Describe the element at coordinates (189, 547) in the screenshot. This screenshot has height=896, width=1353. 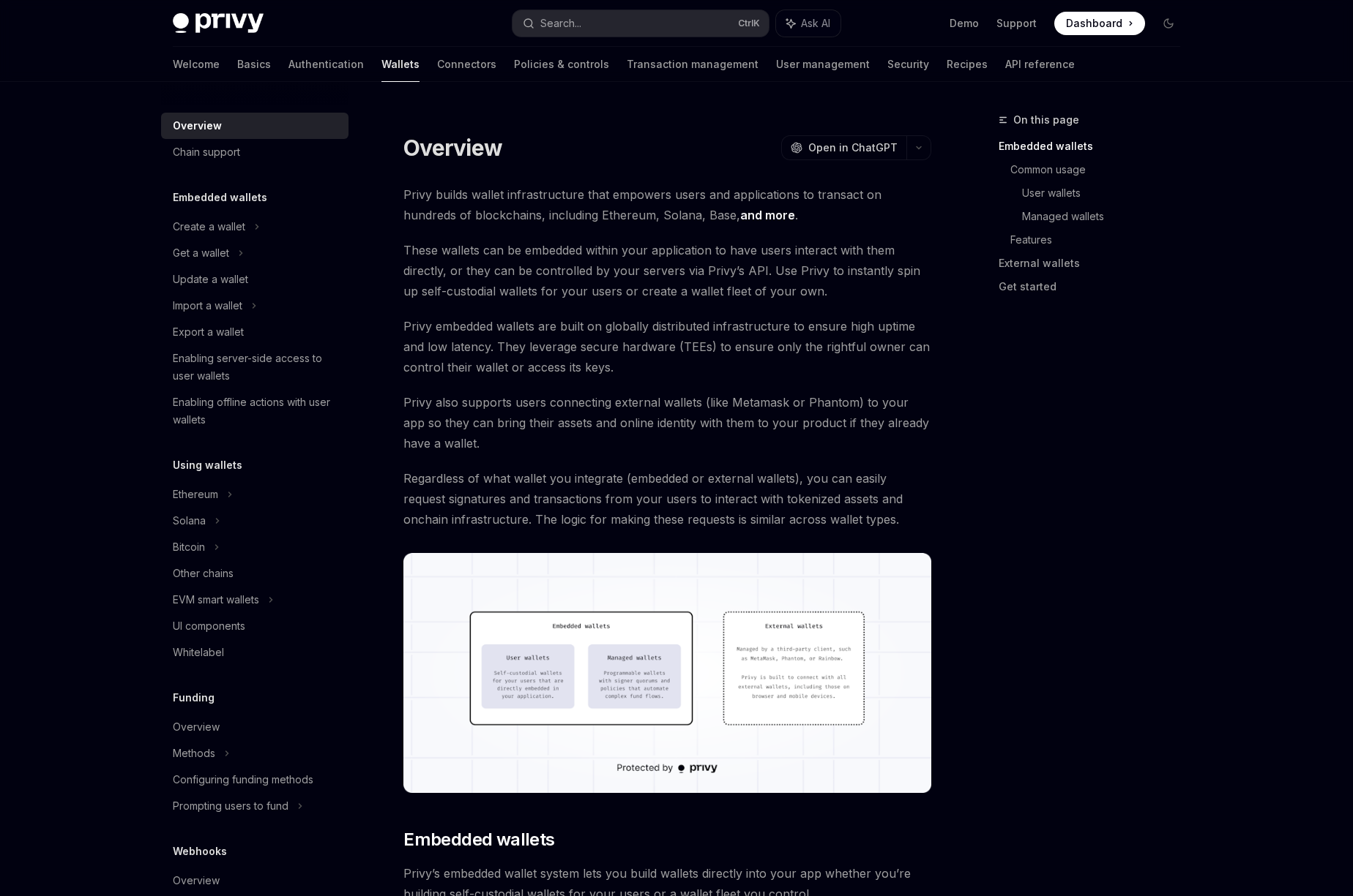
I see `div: Bitcoin` at that location.